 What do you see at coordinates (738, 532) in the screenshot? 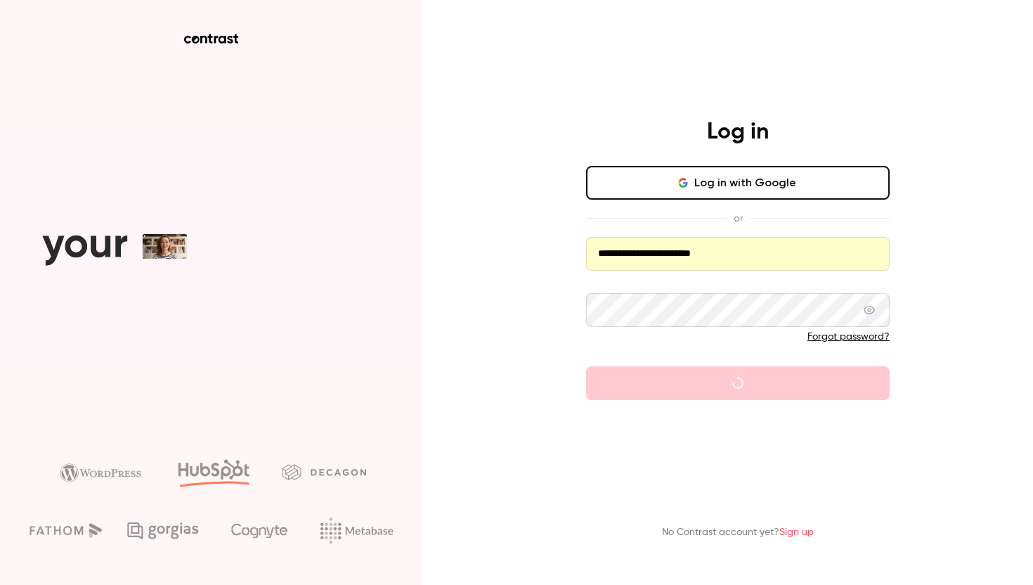
I see `p: No Contrast account yet?` at bounding box center [738, 532].